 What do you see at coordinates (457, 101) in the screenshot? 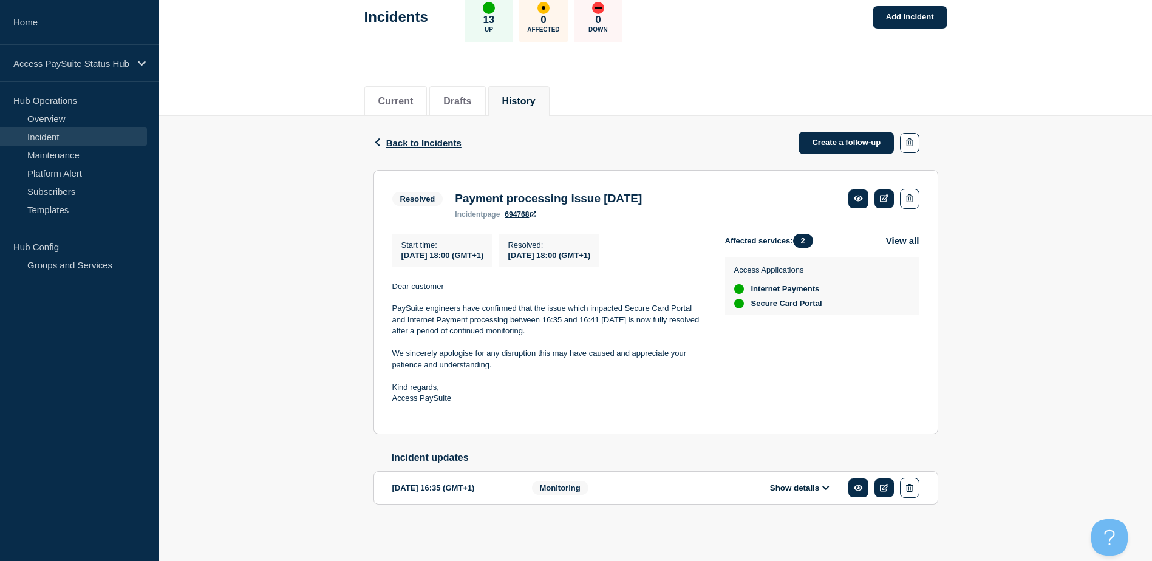
I see `button: Drafts` at bounding box center [457, 101].